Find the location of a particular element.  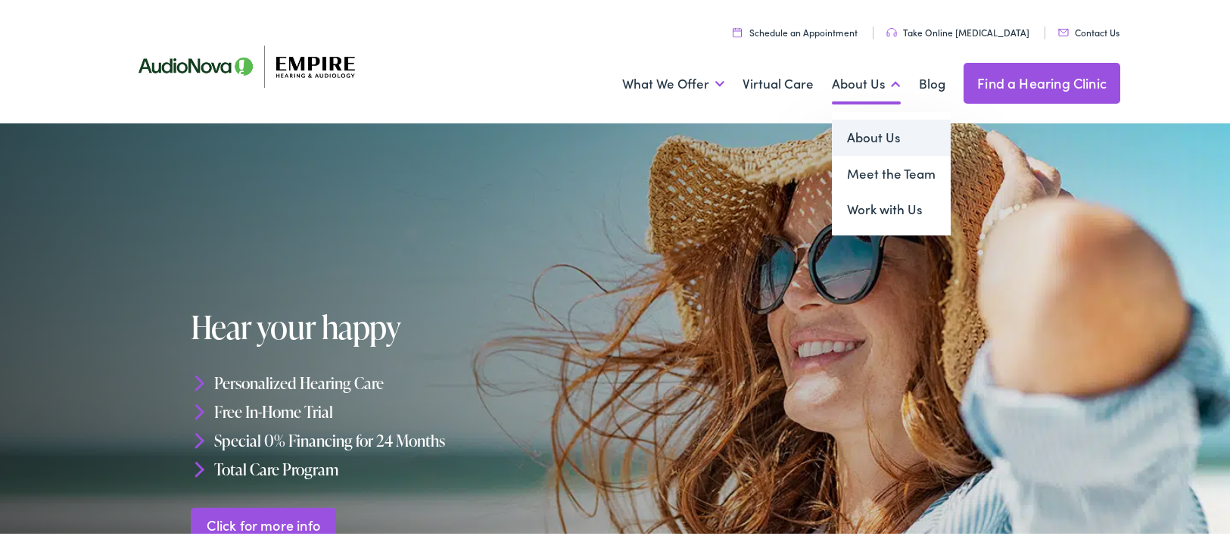

li: Special 0% Financing for 24 Months is located at coordinates (406, 438).